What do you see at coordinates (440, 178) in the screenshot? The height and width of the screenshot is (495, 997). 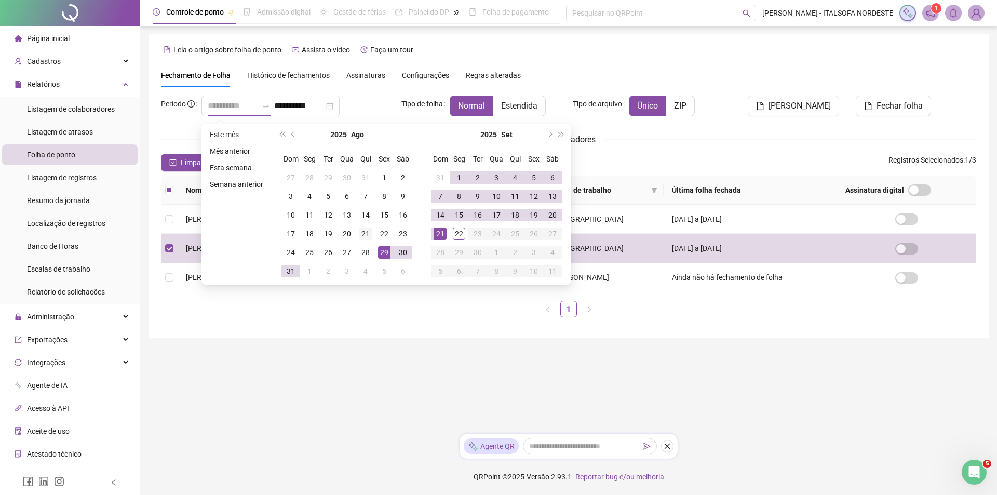 I see `div: 31` at bounding box center [440, 178].